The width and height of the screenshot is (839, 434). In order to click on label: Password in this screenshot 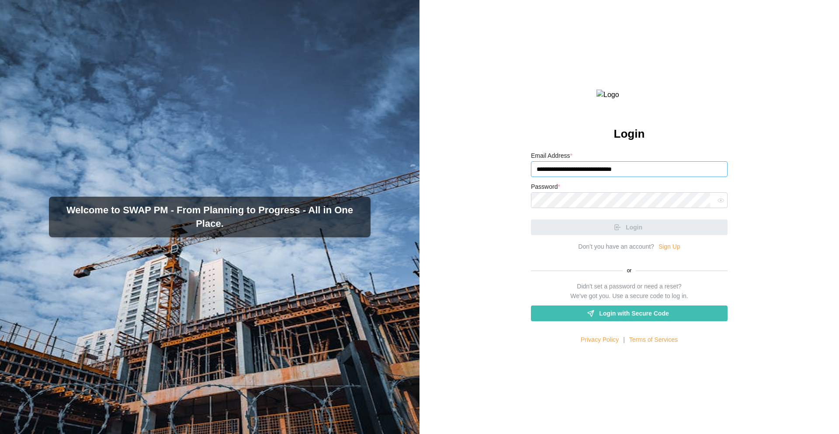, I will do `click(545, 187)`.